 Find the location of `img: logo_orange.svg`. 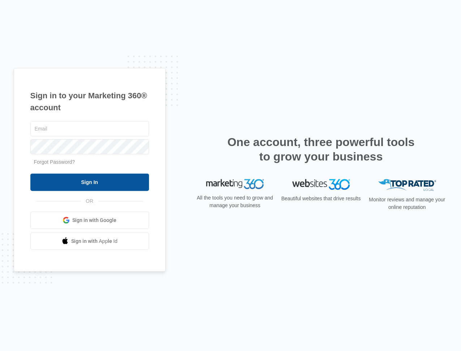

img: logo_orange.svg is located at coordinates (14, 14).